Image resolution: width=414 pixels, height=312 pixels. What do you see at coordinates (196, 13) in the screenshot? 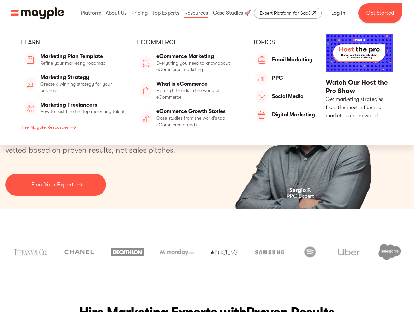
I see `div: Resources` at bounding box center [196, 13].